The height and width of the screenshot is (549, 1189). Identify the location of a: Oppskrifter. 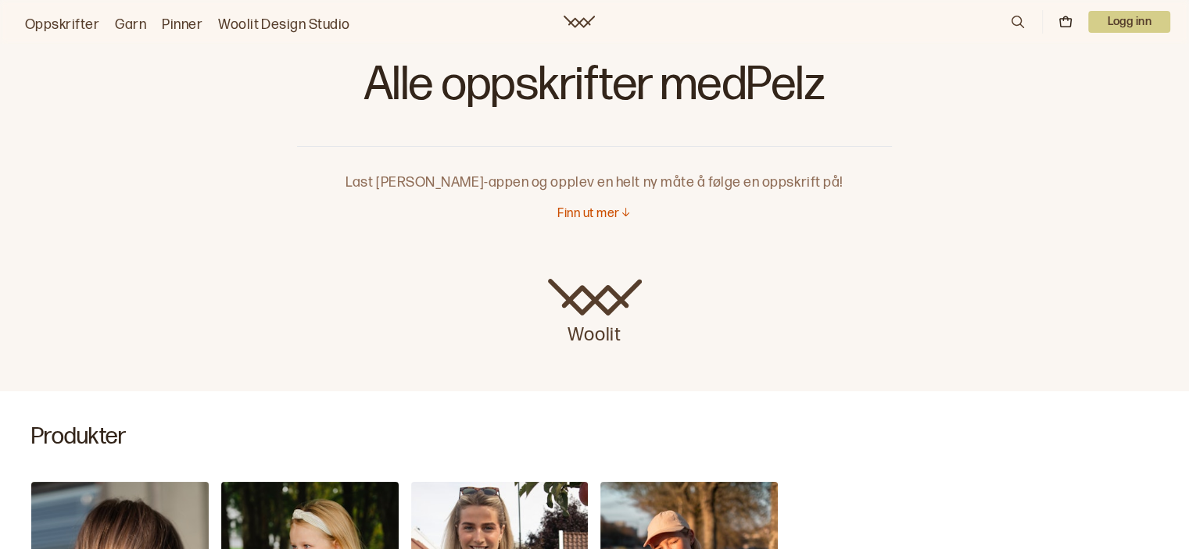
(62, 25).